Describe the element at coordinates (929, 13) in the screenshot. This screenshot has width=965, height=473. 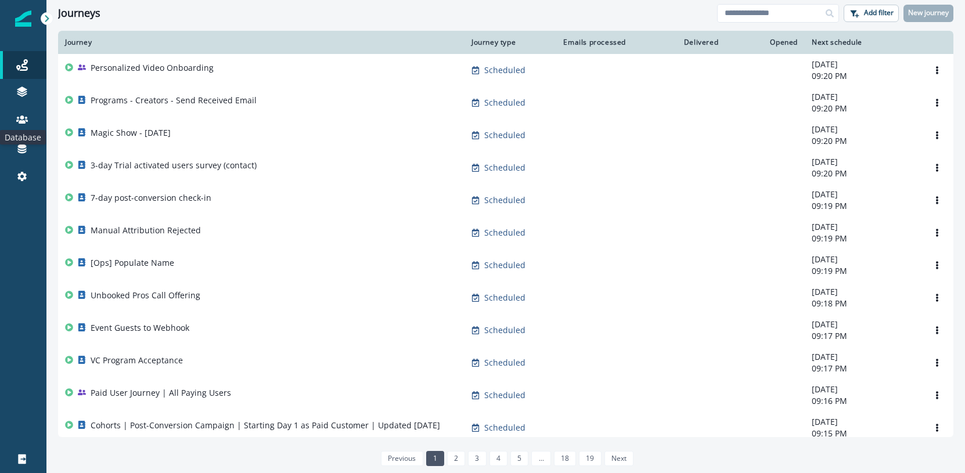
I see `p: New journey` at that location.